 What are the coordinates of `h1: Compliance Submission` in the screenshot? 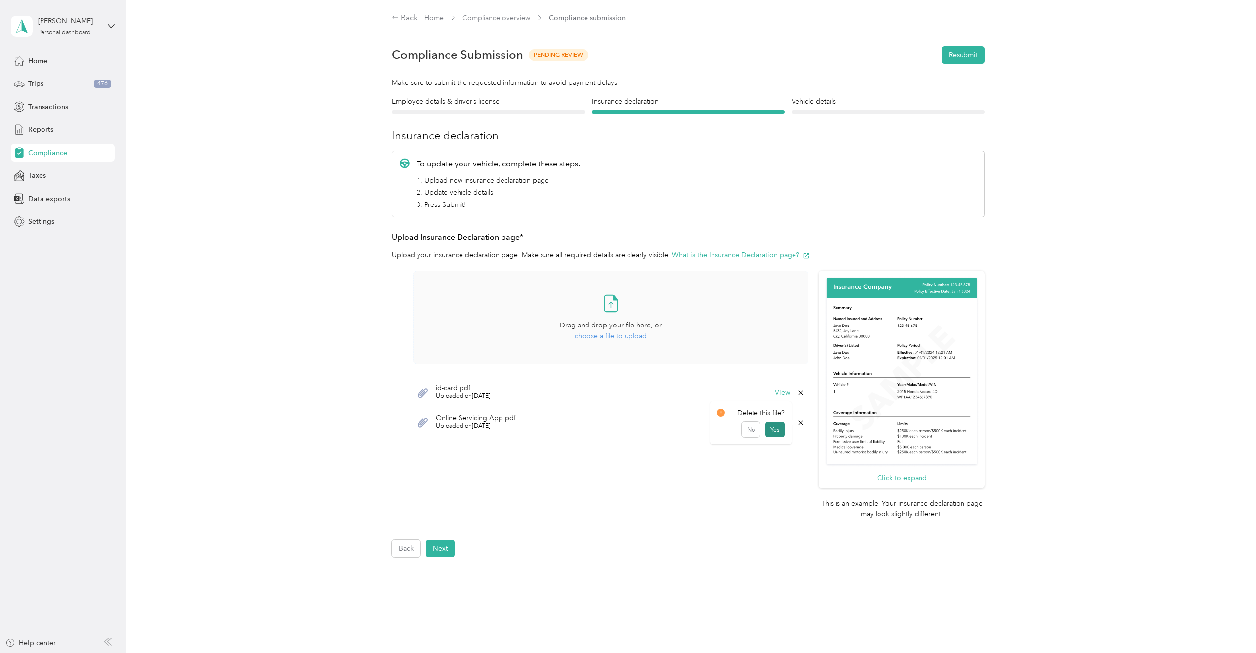 It's located at (457, 55).